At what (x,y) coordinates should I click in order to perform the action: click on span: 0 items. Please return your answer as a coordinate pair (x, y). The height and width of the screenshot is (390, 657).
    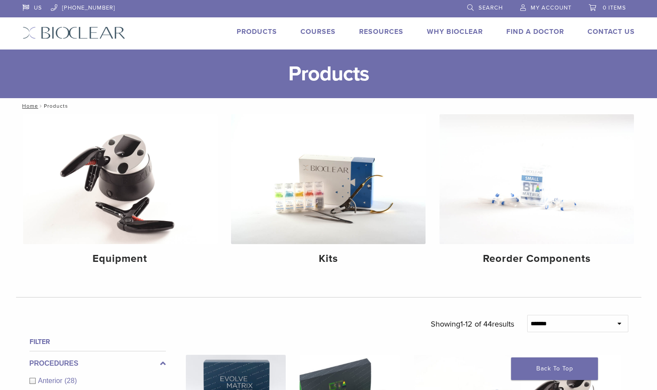
    Looking at the image, I should click on (615, 8).